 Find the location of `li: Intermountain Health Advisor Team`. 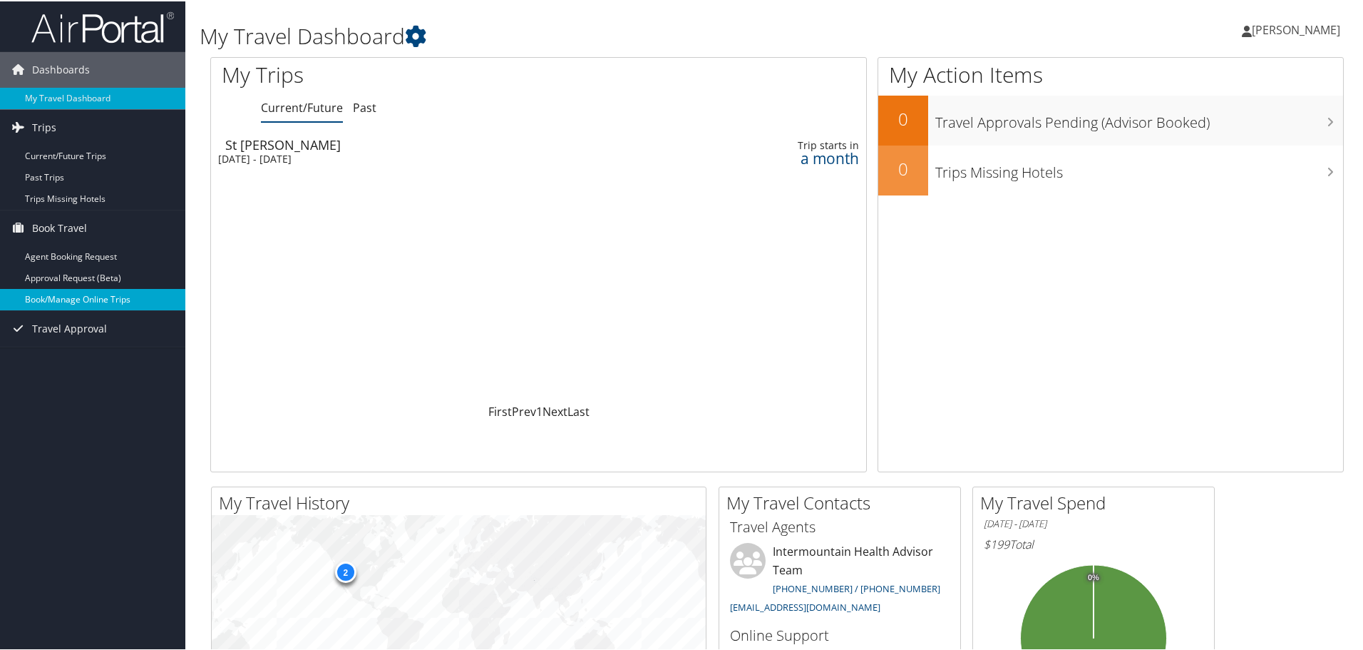

li: Intermountain Health Advisor Team is located at coordinates (840, 579).